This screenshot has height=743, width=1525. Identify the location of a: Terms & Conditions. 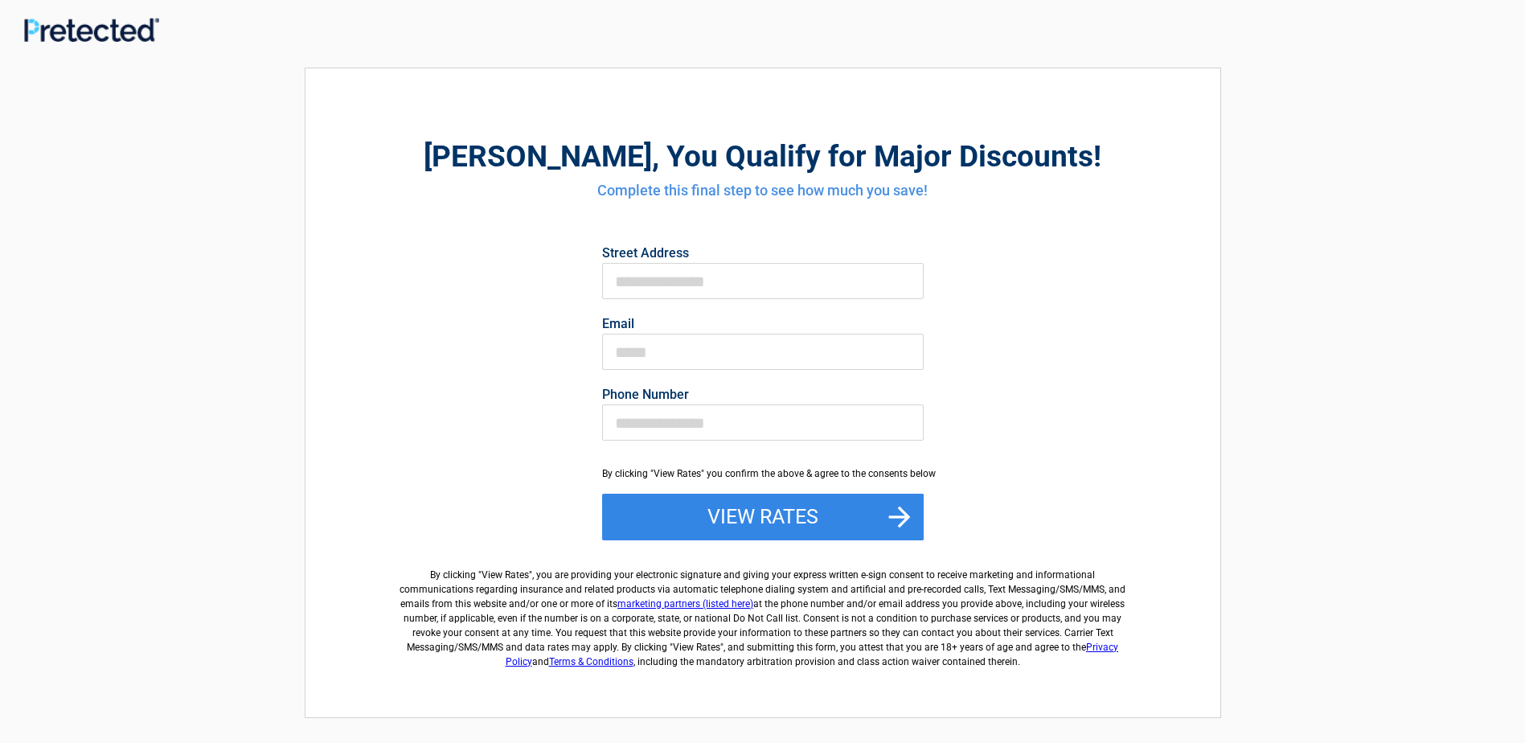
(591, 662).